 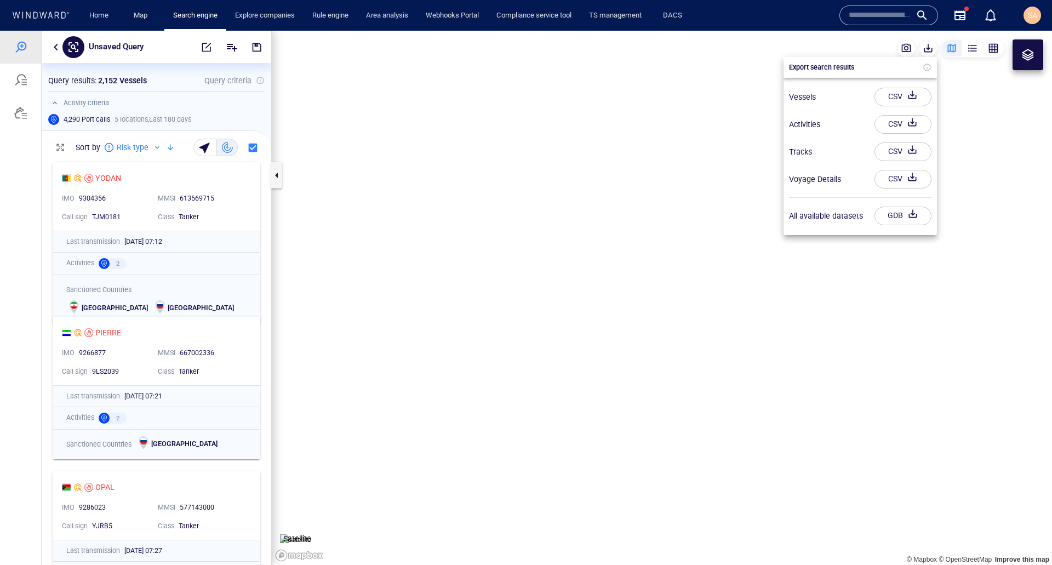 What do you see at coordinates (265, 15) in the screenshot?
I see `button: Explore companies` at bounding box center [265, 15].